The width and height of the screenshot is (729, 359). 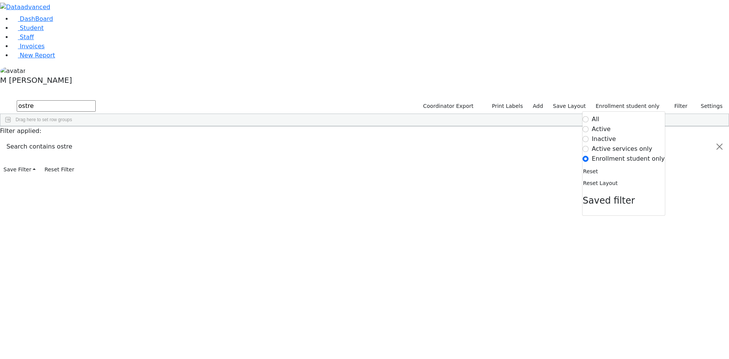 What do you see at coordinates (538, 106) in the screenshot?
I see `a: Add` at bounding box center [538, 106].